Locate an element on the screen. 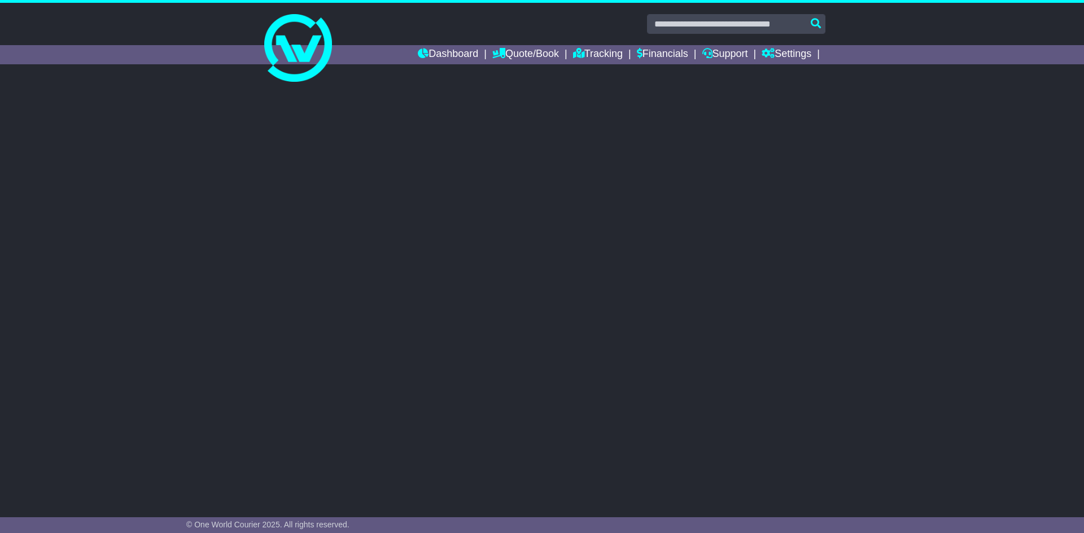 The image size is (1084, 533). a: Settings is located at coordinates (786, 55).